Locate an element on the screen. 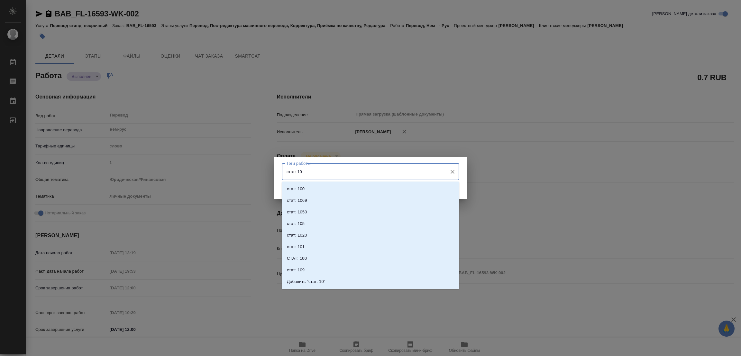  p: стат: 1069 is located at coordinates (297, 200).